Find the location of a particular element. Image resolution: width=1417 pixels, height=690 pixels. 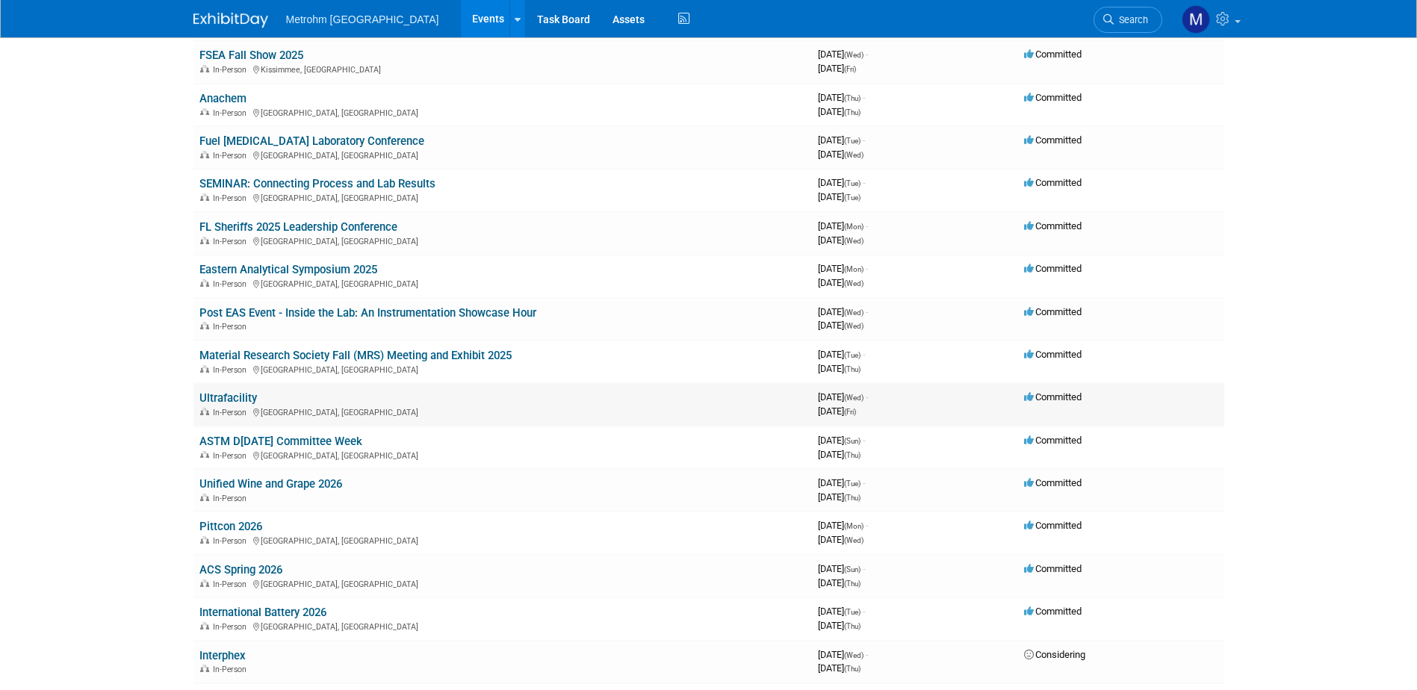

img: Michelle Simoes is located at coordinates (1196, 19).